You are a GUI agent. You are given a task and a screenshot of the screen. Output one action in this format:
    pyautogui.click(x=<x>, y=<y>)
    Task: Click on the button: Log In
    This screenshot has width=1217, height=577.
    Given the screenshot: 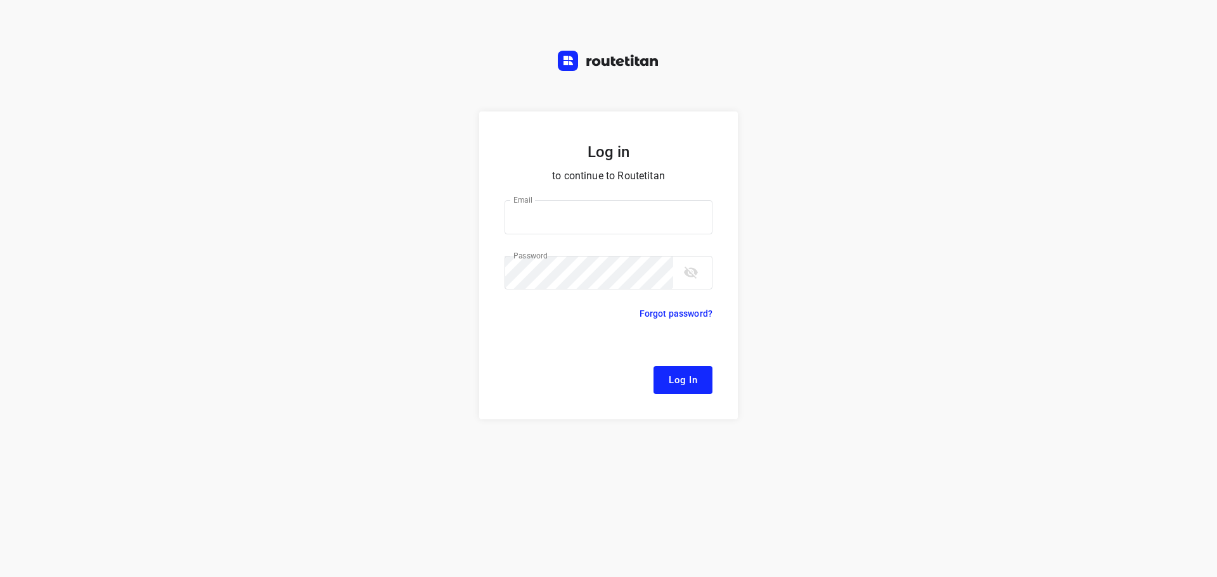 What is the action you would take?
    pyautogui.click(x=682, y=380)
    